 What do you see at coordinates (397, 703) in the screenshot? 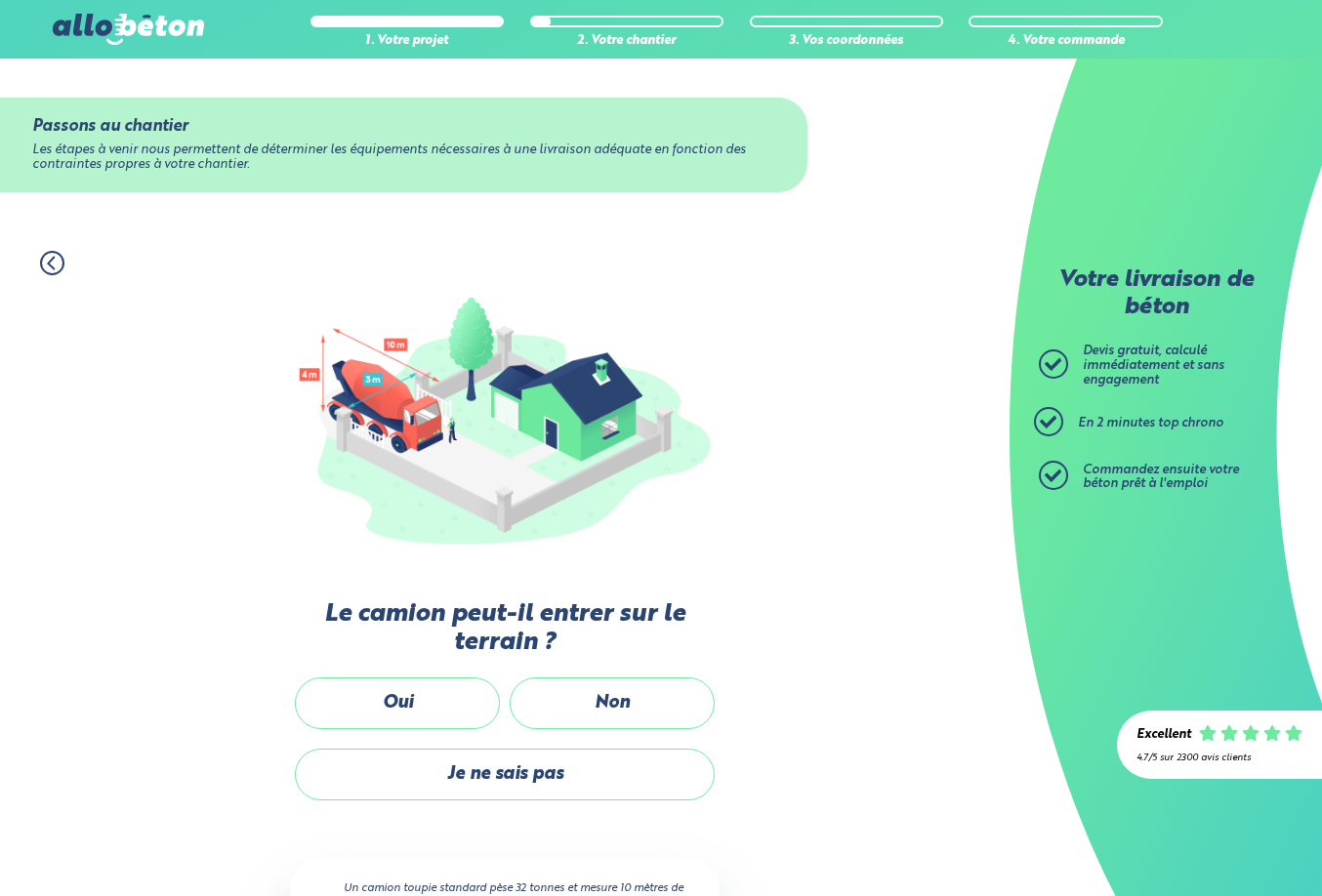
I see `label: Oui` at bounding box center [397, 703].